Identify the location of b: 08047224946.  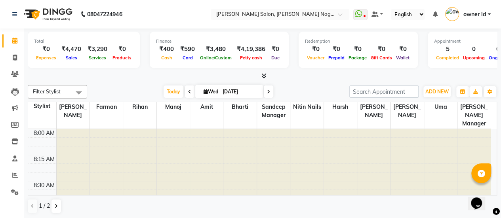
(104, 14).